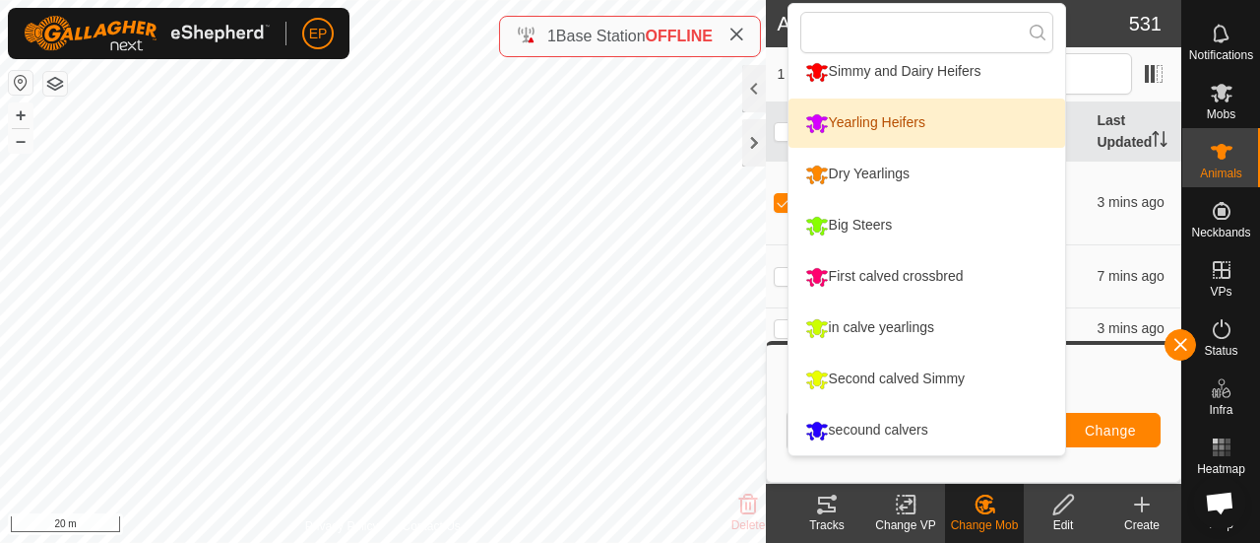  I want to click on button: Map Layers, so click(55, 84).